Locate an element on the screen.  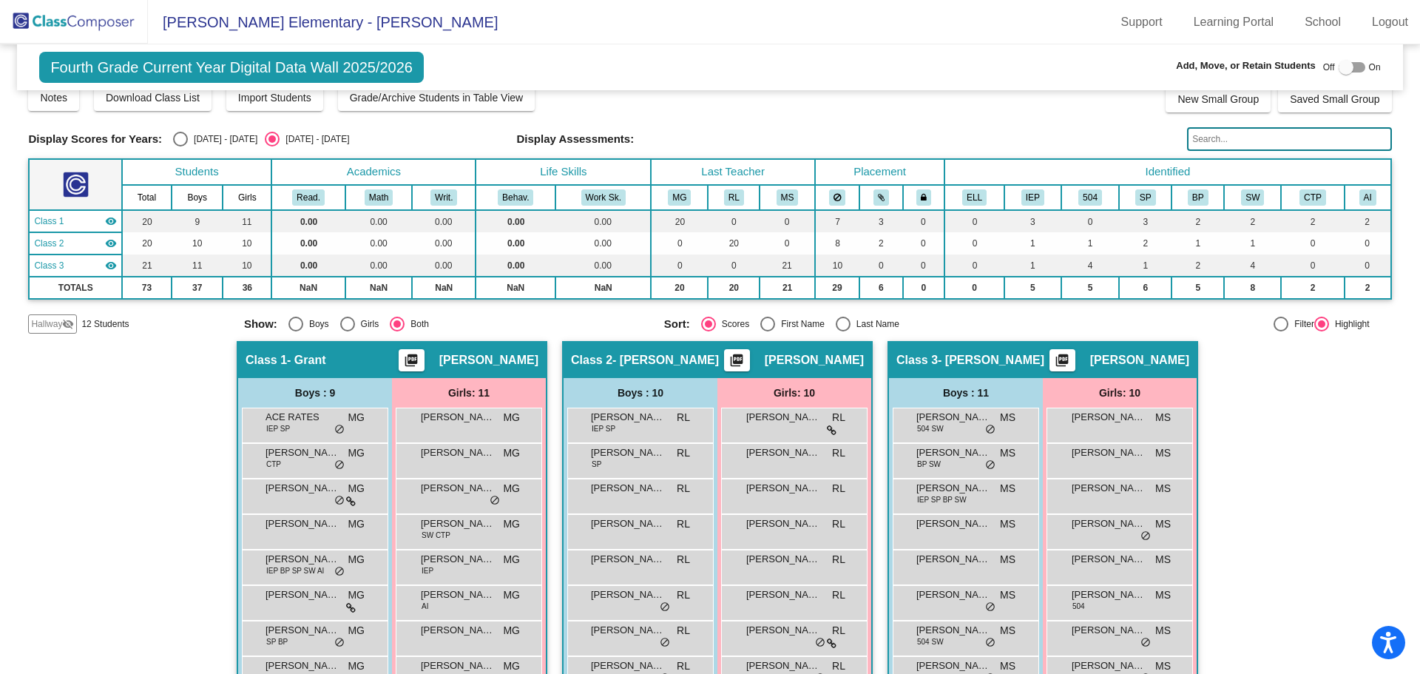
th: Last Teacher is located at coordinates (732, 172).